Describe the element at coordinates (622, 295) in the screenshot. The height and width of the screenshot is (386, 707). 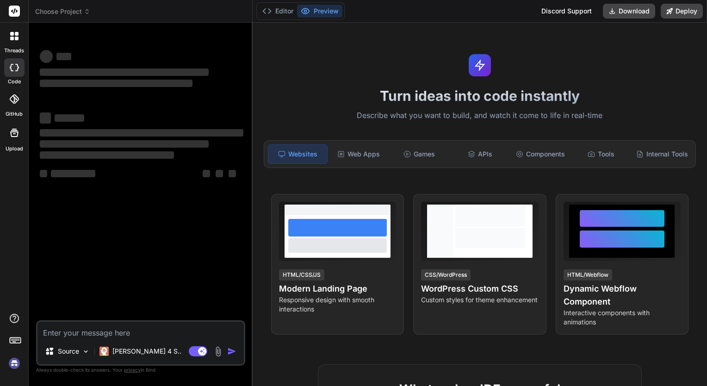
I see `h4: Dynamic Webflow Component` at that location.